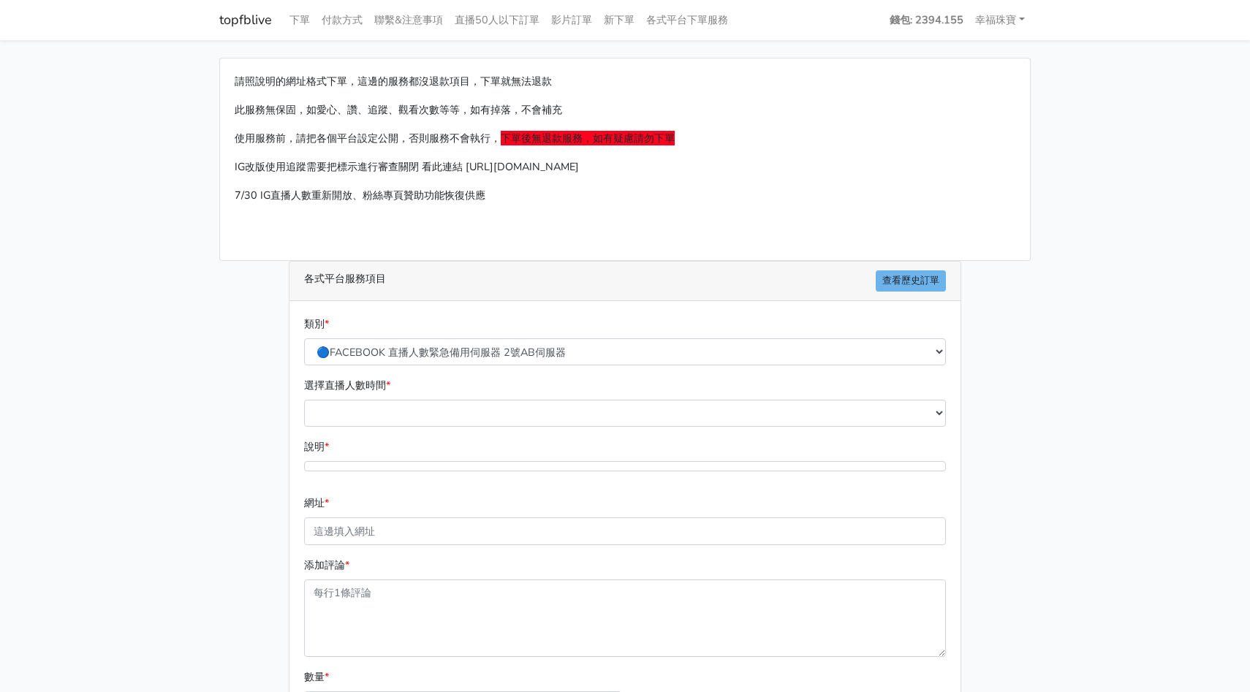 The height and width of the screenshot is (692, 1250). Describe the element at coordinates (926, 20) in the screenshot. I see `a: 錢包: 2394.155` at that location.